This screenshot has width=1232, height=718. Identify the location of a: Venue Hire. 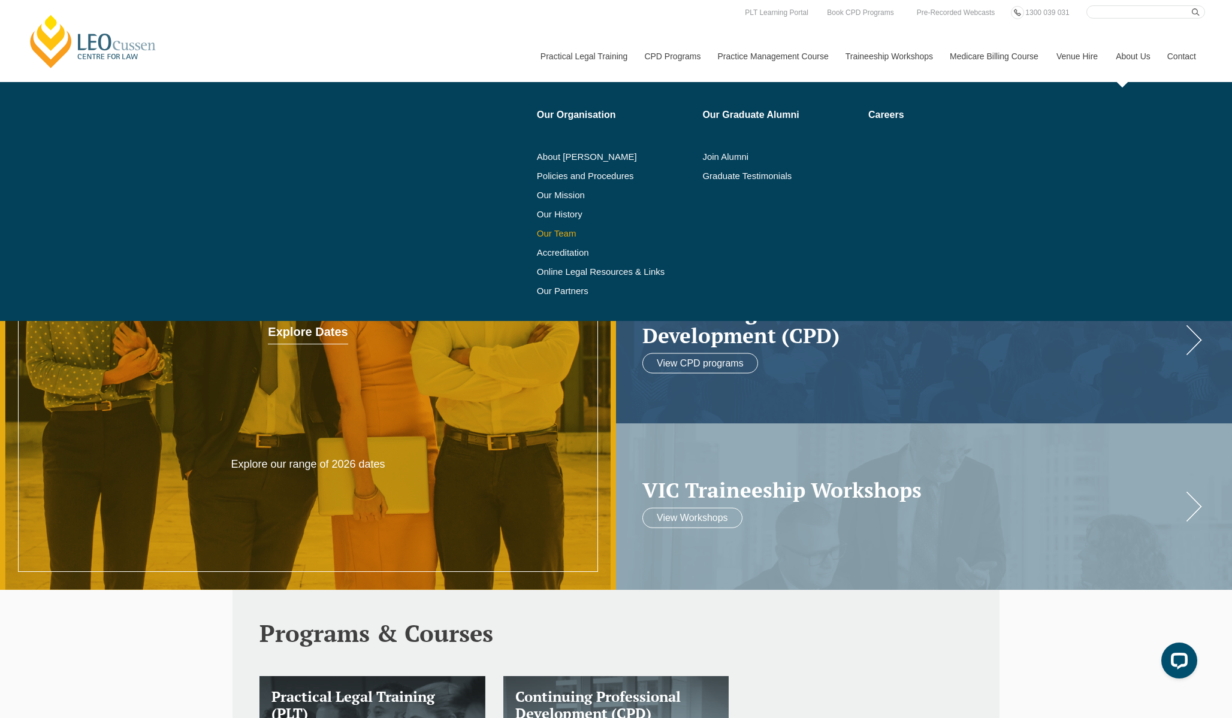
(1077, 56).